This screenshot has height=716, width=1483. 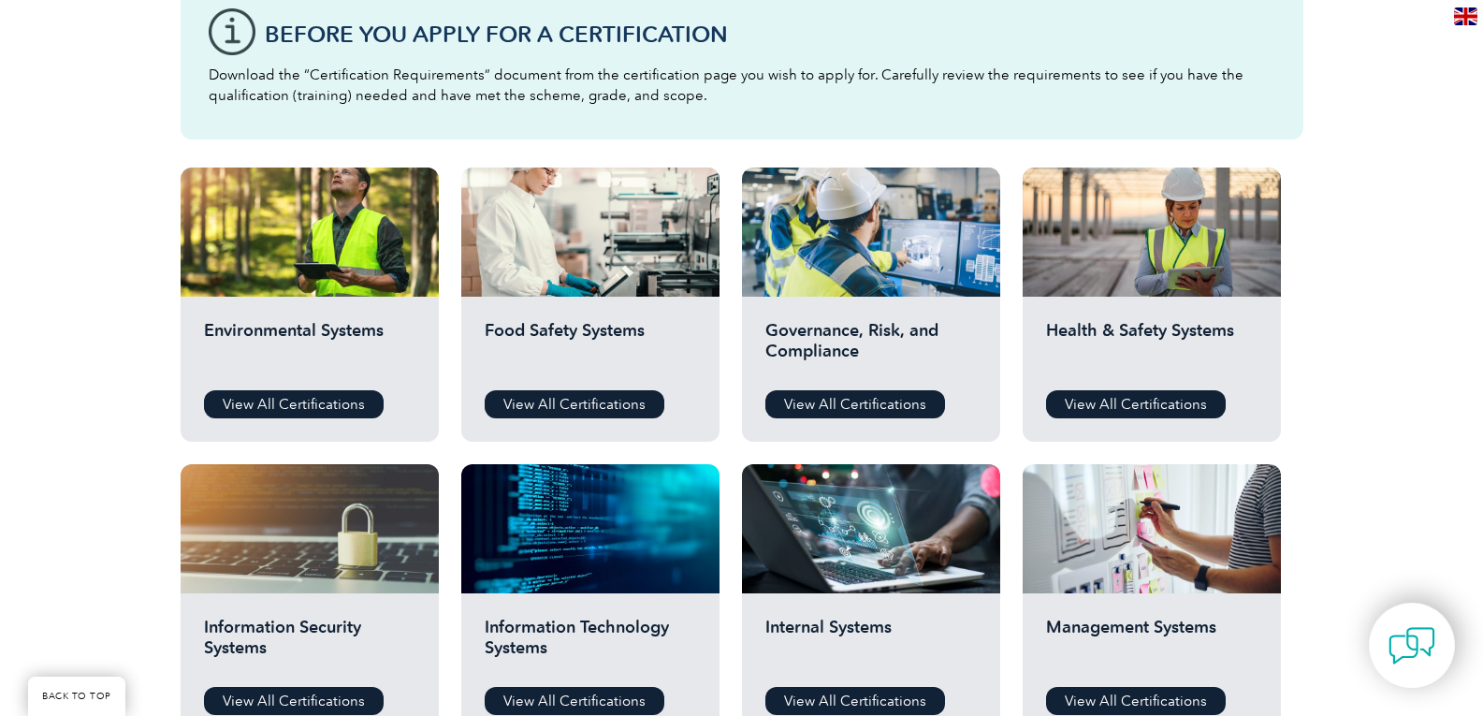 I want to click on img: en, so click(x=1465, y=16).